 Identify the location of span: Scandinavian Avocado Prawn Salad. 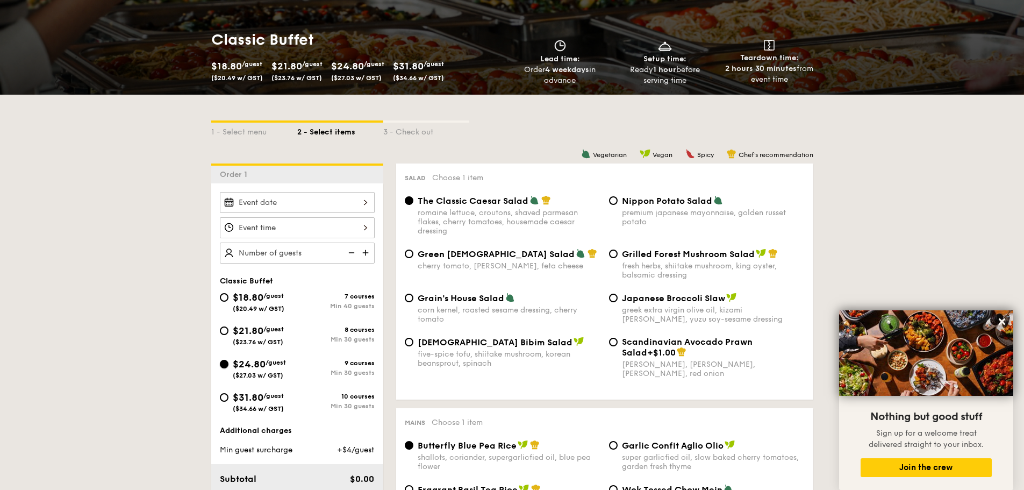
(687, 347).